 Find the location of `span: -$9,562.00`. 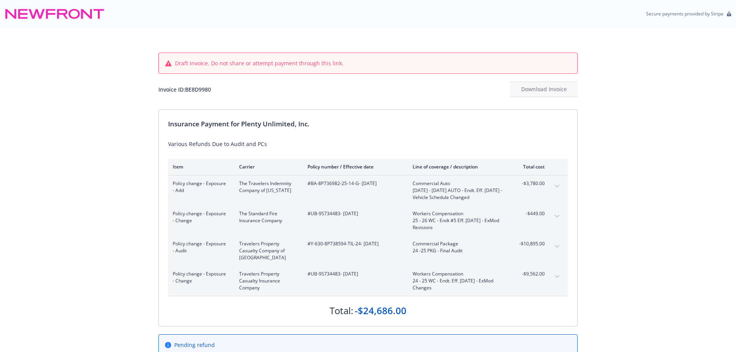

span: -$9,562.00 is located at coordinates (530, 274).